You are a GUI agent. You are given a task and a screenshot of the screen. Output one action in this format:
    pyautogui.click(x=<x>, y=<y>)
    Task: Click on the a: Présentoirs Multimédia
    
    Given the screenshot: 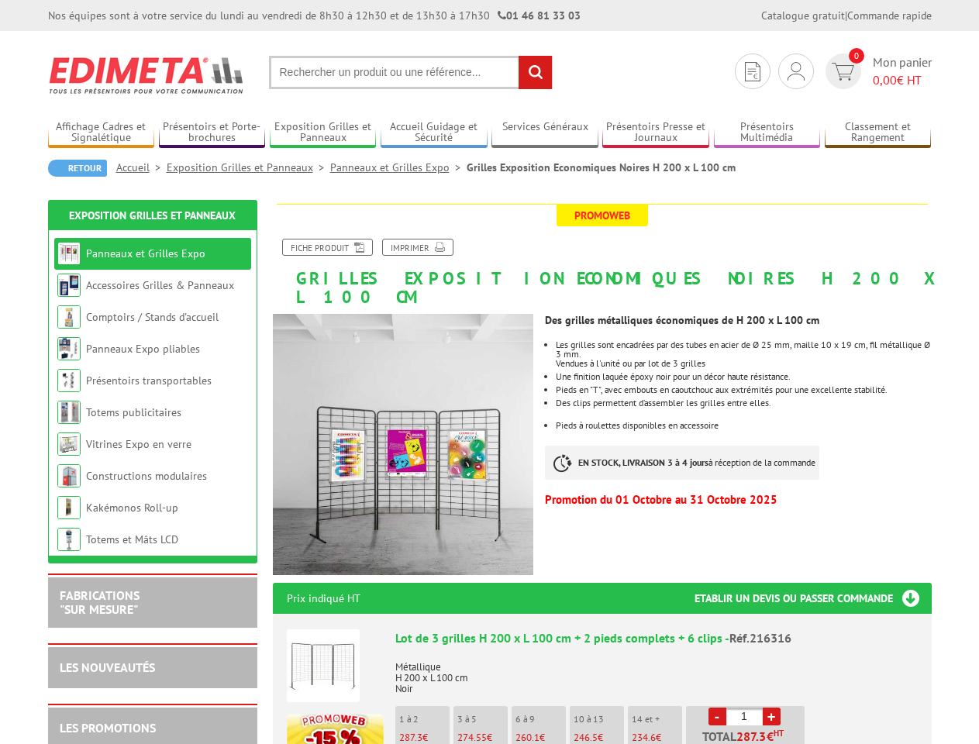 What is the action you would take?
    pyautogui.click(x=767, y=133)
    